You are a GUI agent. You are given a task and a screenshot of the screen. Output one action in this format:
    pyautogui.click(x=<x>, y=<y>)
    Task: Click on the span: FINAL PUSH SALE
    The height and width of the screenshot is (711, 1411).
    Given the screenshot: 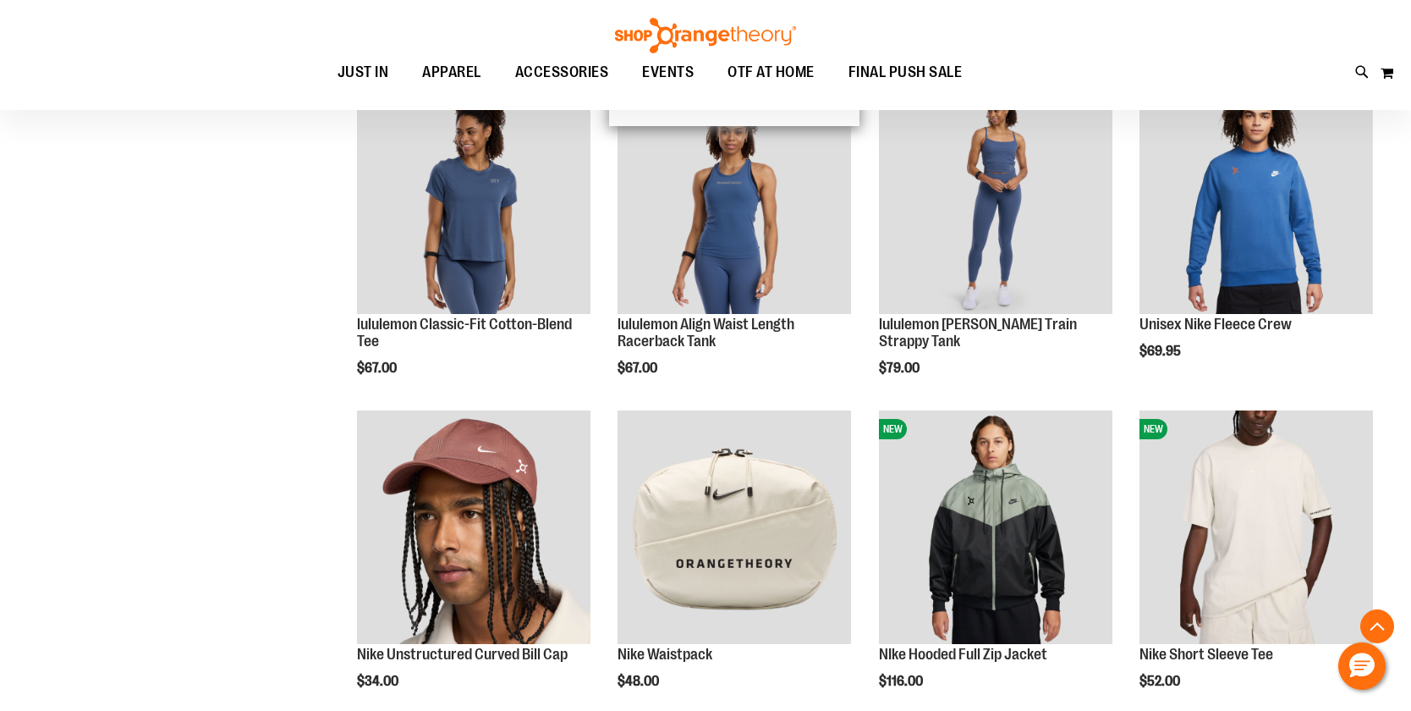 What is the action you would take?
    pyautogui.click(x=905, y=72)
    